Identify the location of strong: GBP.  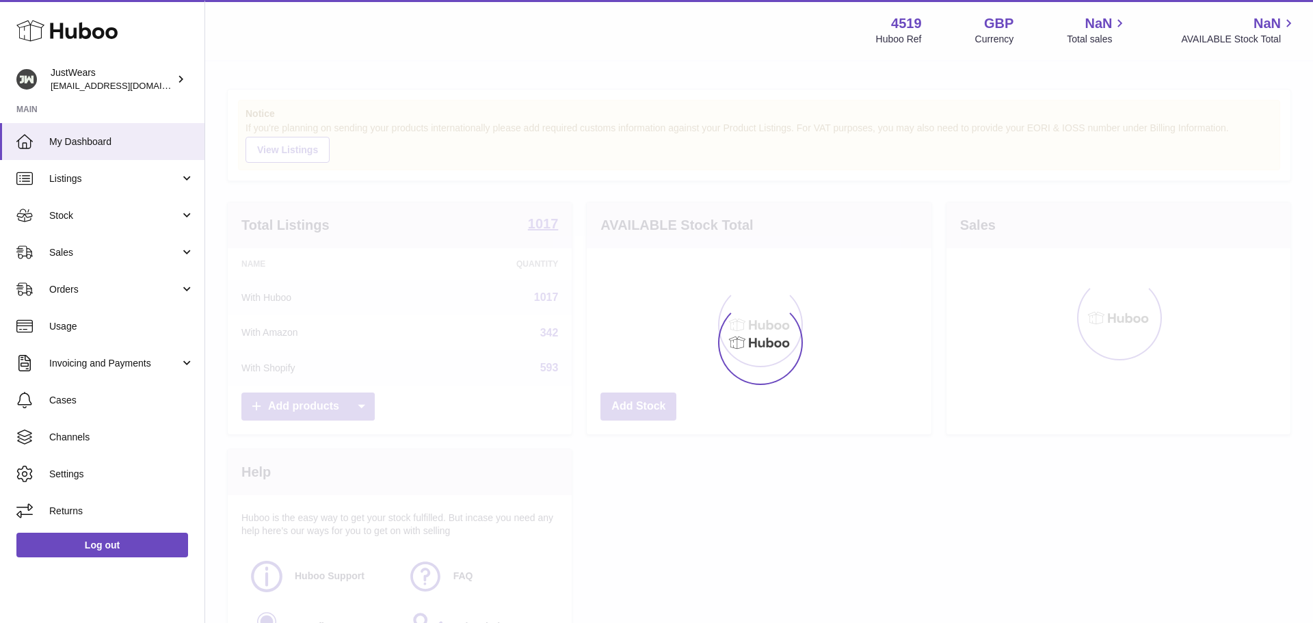
(999, 23).